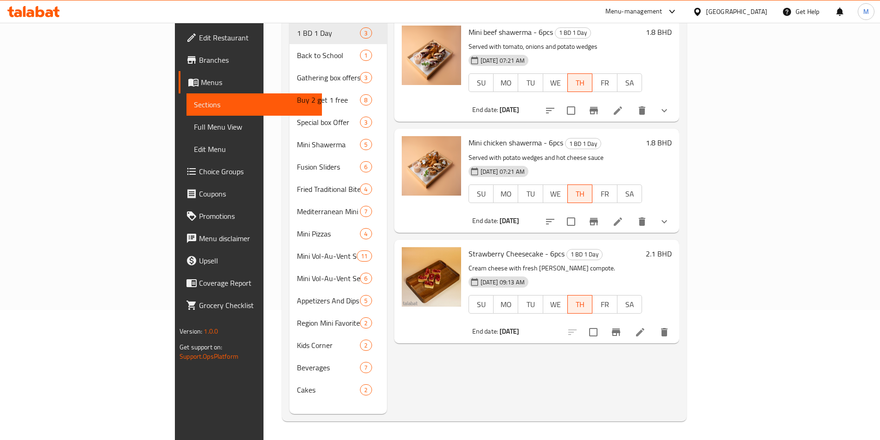  What do you see at coordinates (329, 323) in the screenshot?
I see `div: Region Mini Favorites` at bounding box center [329, 323].